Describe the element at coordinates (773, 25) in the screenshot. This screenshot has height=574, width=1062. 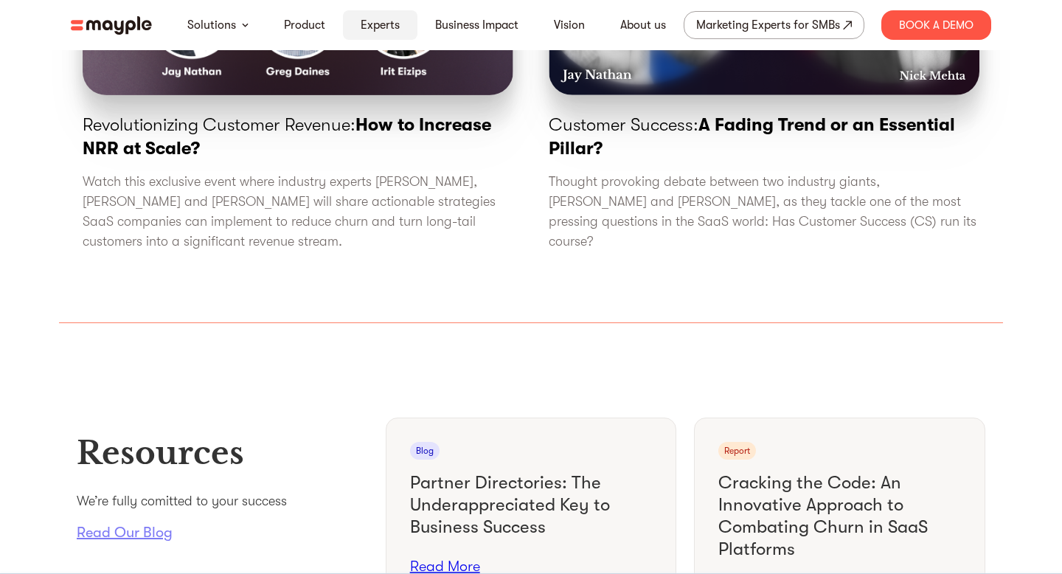
I see `a: Marketing Experts for SMBs` at that location.